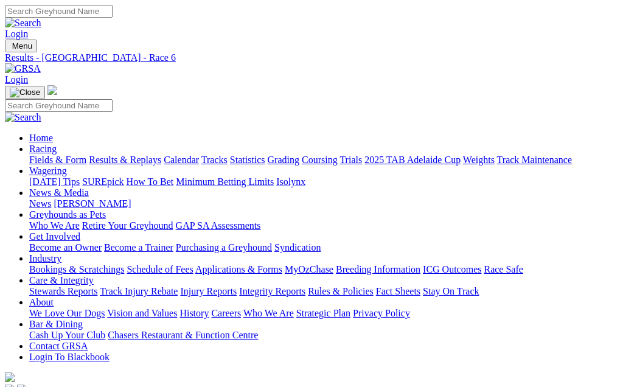 This screenshot has height=387, width=623. What do you see at coordinates (324, 314) in the screenshot?
I see `div: About` at bounding box center [324, 314].